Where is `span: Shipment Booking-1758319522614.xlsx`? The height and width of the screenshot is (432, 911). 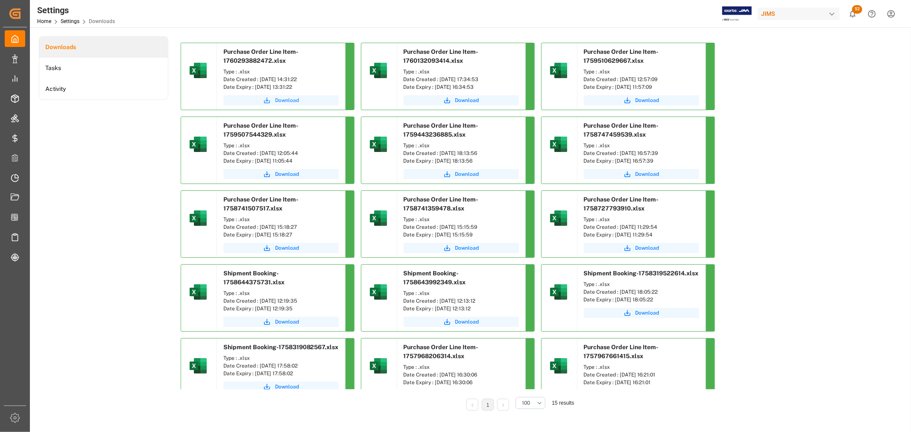 span: Shipment Booking-1758319522614.xlsx is located at coordinates (641, 273).